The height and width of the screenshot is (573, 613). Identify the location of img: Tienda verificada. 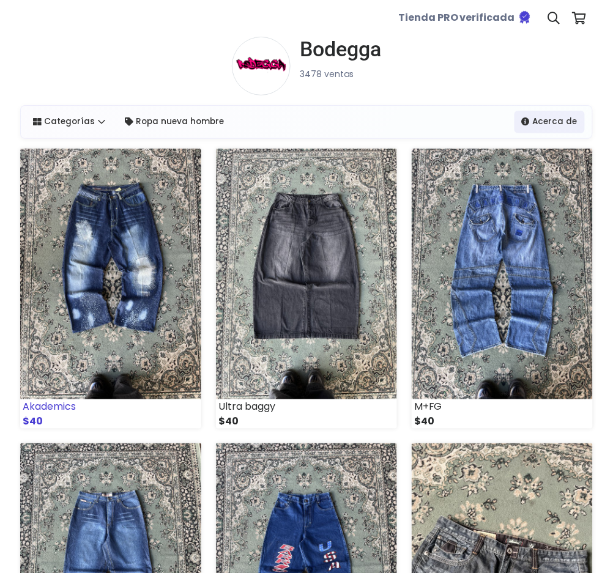
(525, 17).